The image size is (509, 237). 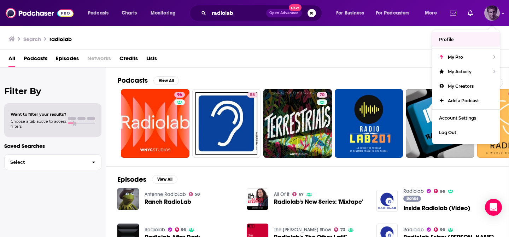 What do you see at coordinates (147, 179) in the screenshot?
I see `a: EpisodesView All` at bounding box center [147, 179].